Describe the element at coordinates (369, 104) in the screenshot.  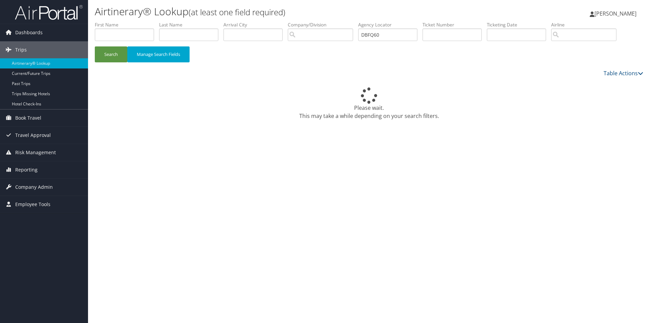
I see `div: Please wait. This may take a while depending on your search filters.` at that location.